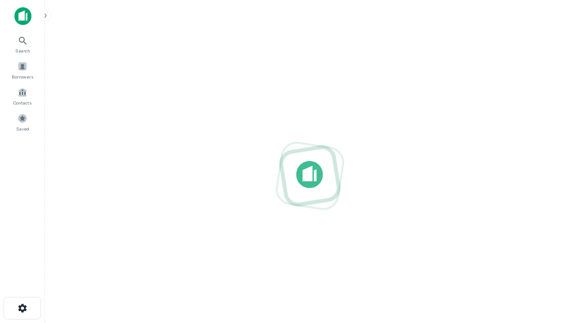 The height and width of the screenshot is (323, 575). What do you see at coordinates (22, 70) in the screenshot?
I see `div: Borrowers` at bounding box center [22, 70].